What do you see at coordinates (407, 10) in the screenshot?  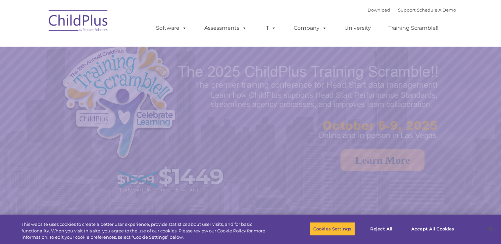 I see `a: Support` at bounding box center [407, 10].